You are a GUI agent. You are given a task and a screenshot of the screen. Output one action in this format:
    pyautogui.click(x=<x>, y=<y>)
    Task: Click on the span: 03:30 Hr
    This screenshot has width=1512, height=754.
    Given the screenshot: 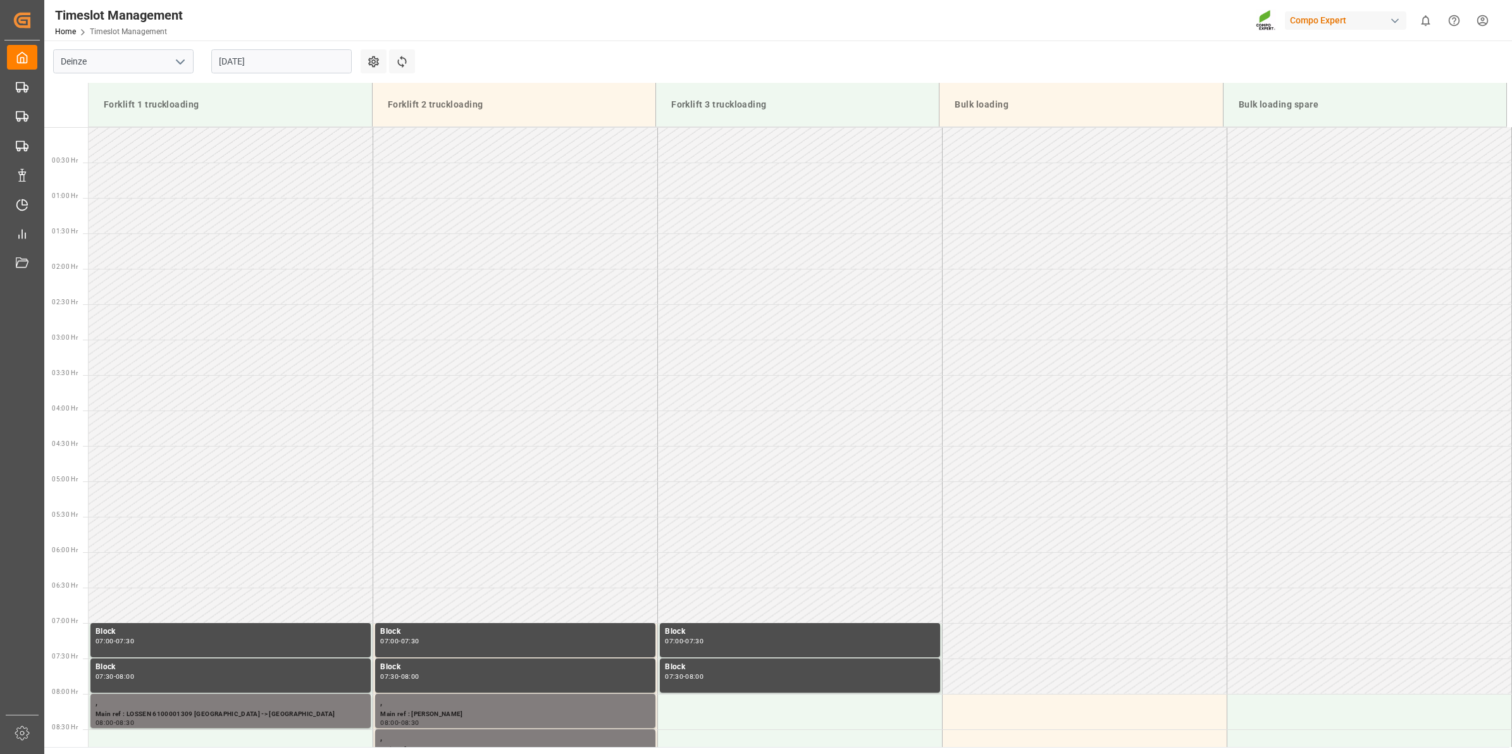 What is the action you would take?
    pyautogui.click(x=65, y=373)
    